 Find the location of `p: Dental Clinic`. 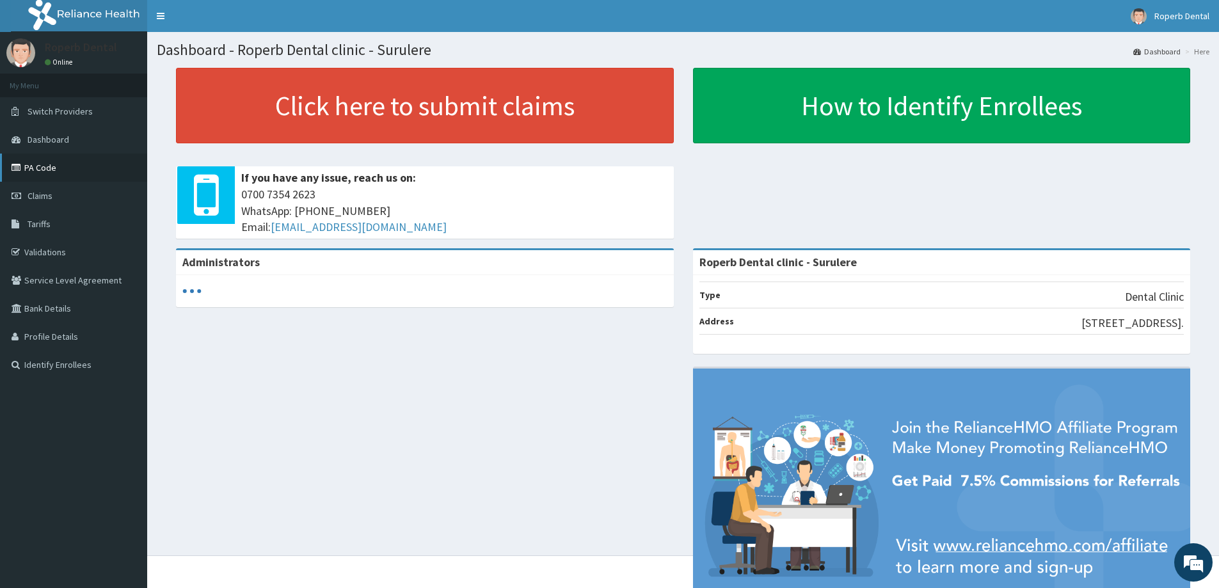

p: Dental Clinic is located at coordinates (1154, 297).